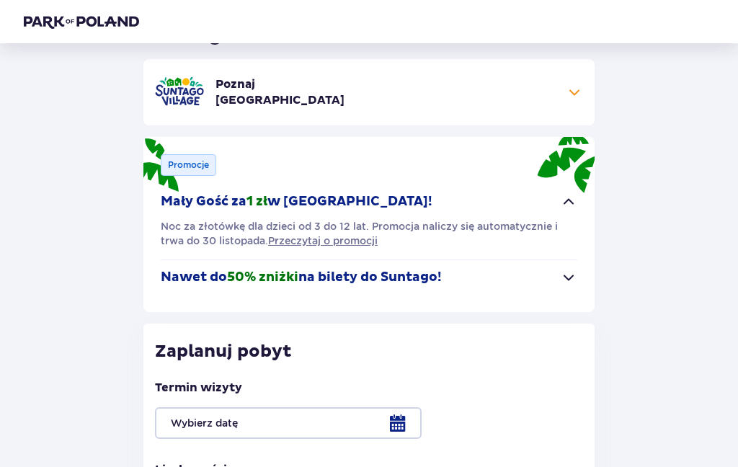 The width and height of the screenshot is (738, 467). I want to click on p: Promocje, so click(188, 165).